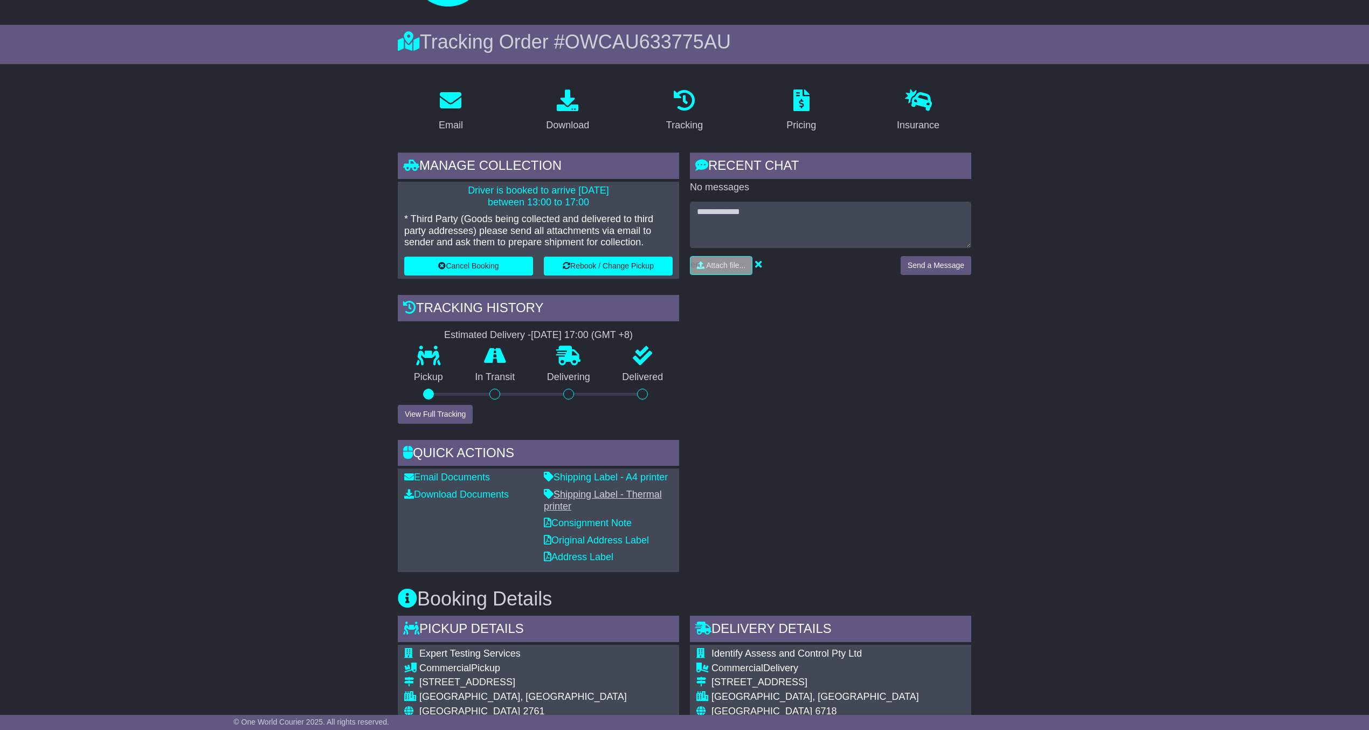 This screenshot has height=730, width=1369. I want to click on div: Pricing, so click(801, 125).